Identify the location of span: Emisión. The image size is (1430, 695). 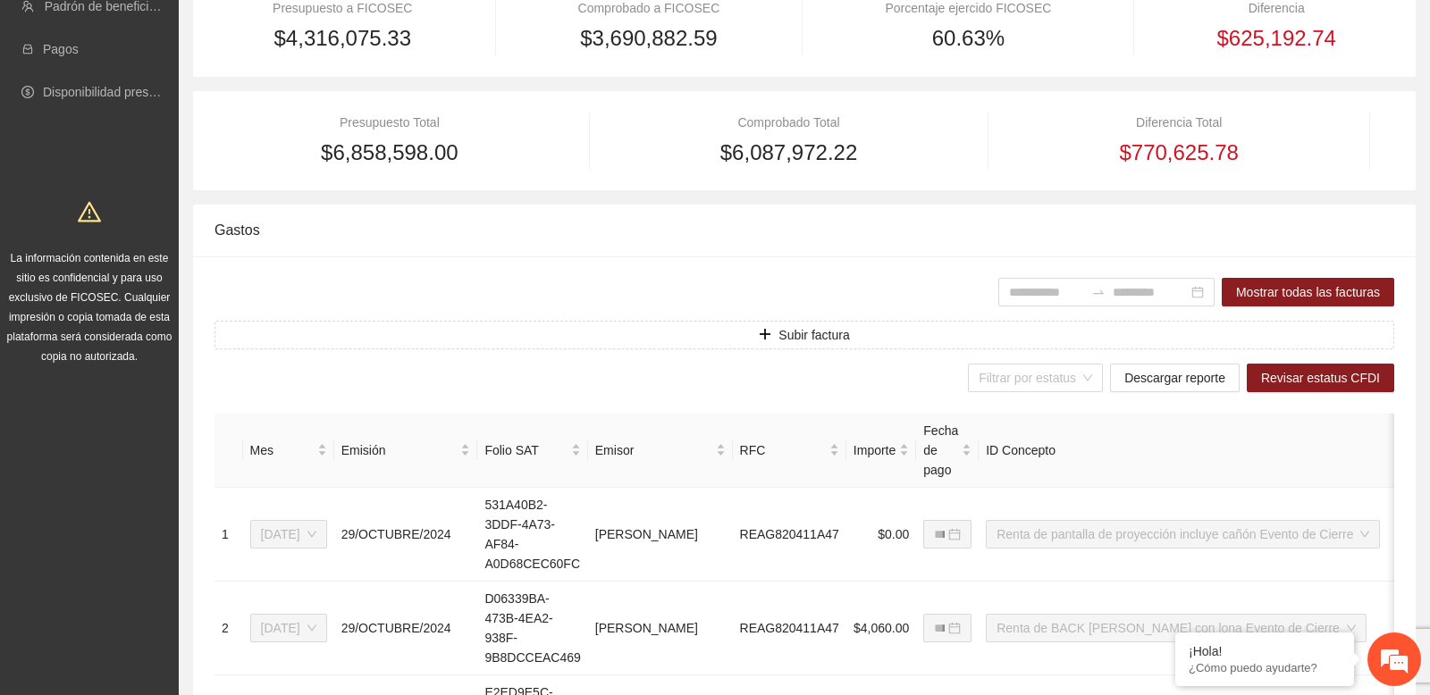
(400, 450).